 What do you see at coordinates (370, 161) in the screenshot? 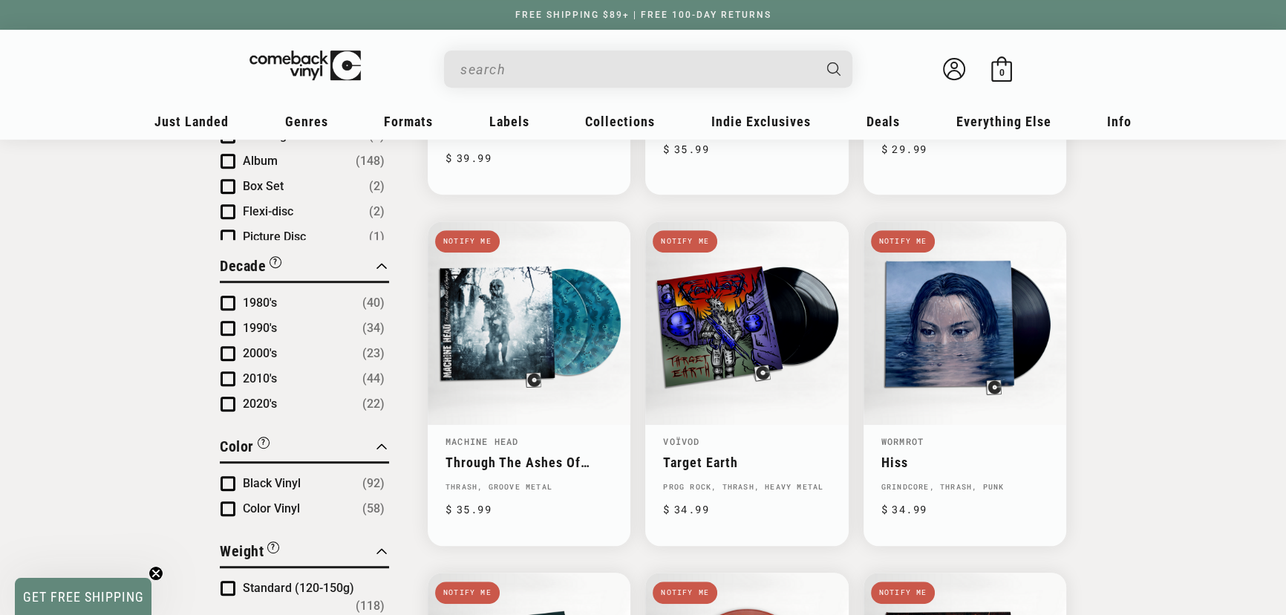
I see `span: Number of products: (148)` at bounding box center [370, 161].